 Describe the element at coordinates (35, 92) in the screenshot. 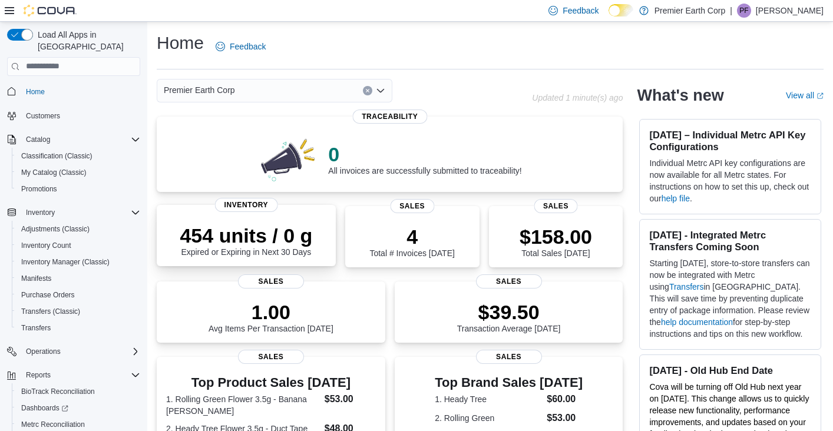

I see `span: Home` at that location.